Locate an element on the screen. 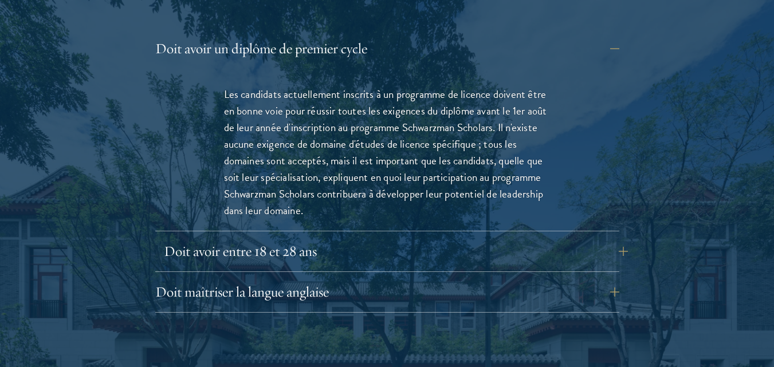  button: Doit avoir entre 18 et 28 ans is located at coordinates (396, 252).